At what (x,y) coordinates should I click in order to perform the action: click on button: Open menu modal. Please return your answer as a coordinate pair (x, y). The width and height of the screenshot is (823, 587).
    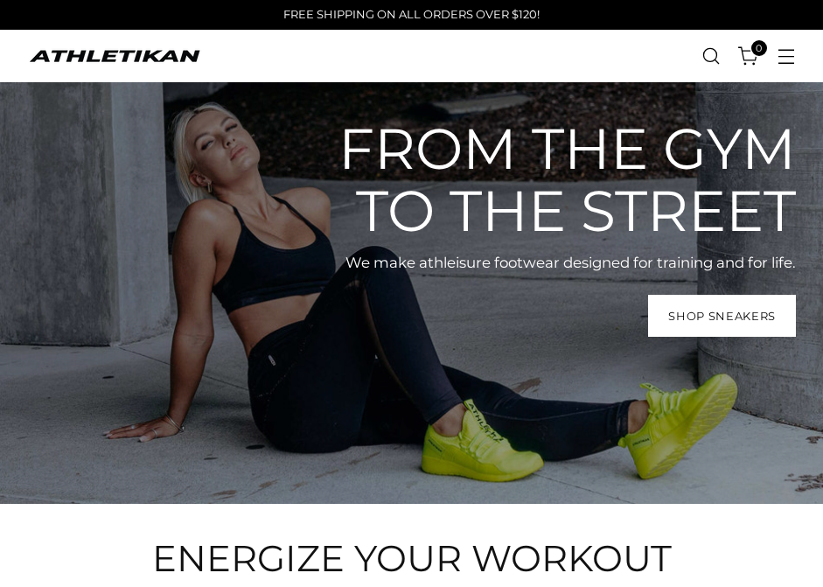
    Looking at the image, I should click on (787, 56).